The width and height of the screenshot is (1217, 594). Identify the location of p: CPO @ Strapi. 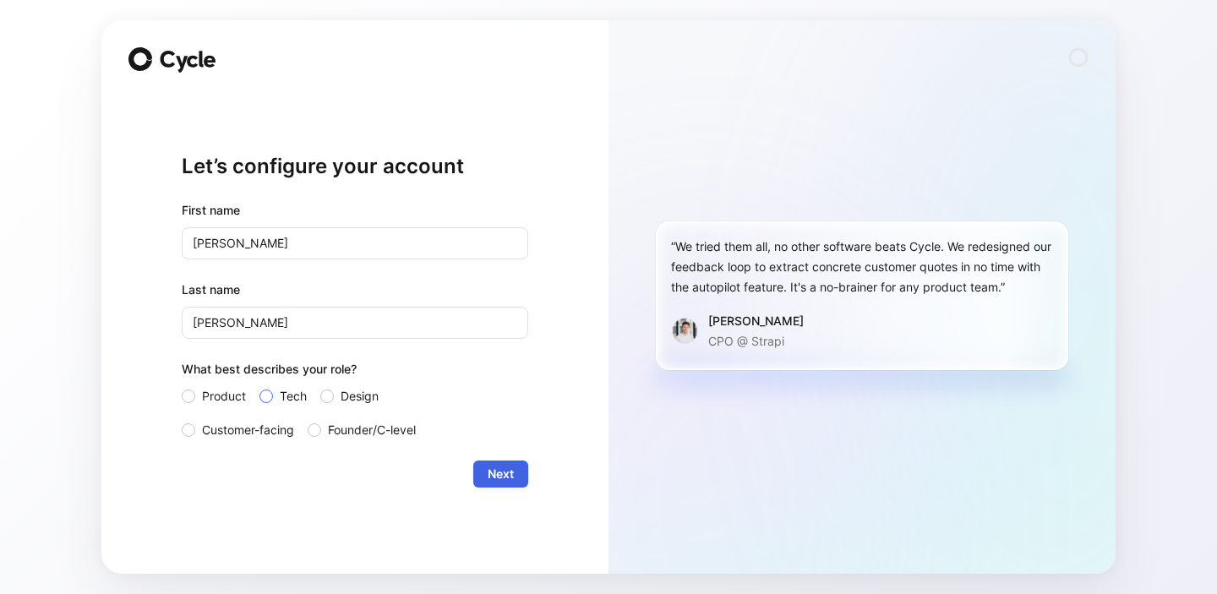
(756, 341).